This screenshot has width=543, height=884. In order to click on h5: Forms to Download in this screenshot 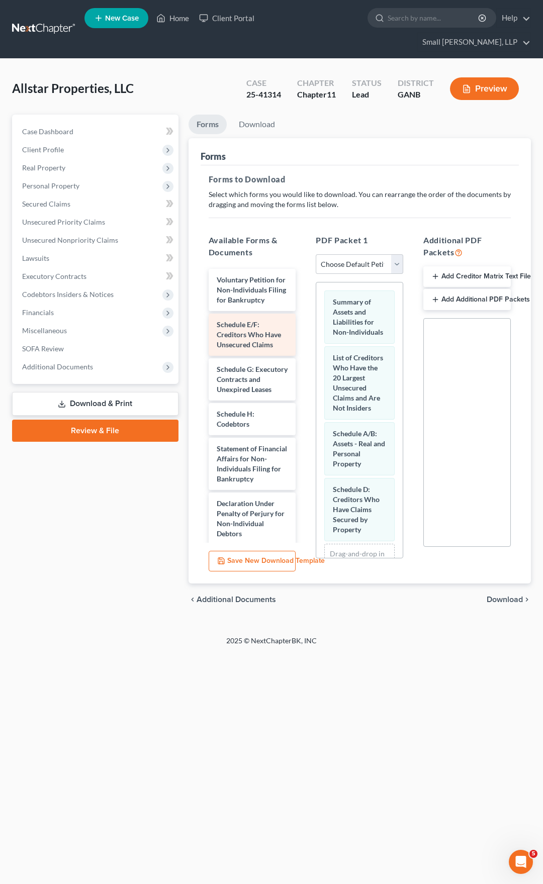, I will do `click(359, 179)`.